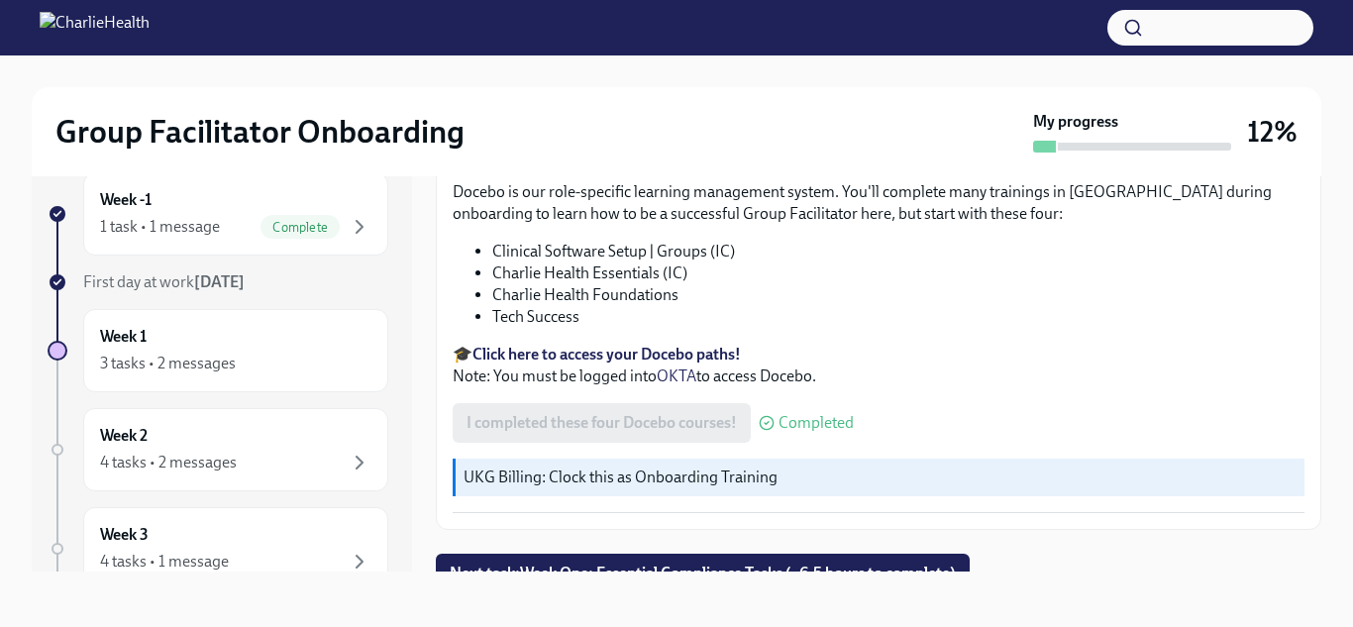 The image size is (1353, 627). I want to click on strong: My progress, so click(1076, 122).